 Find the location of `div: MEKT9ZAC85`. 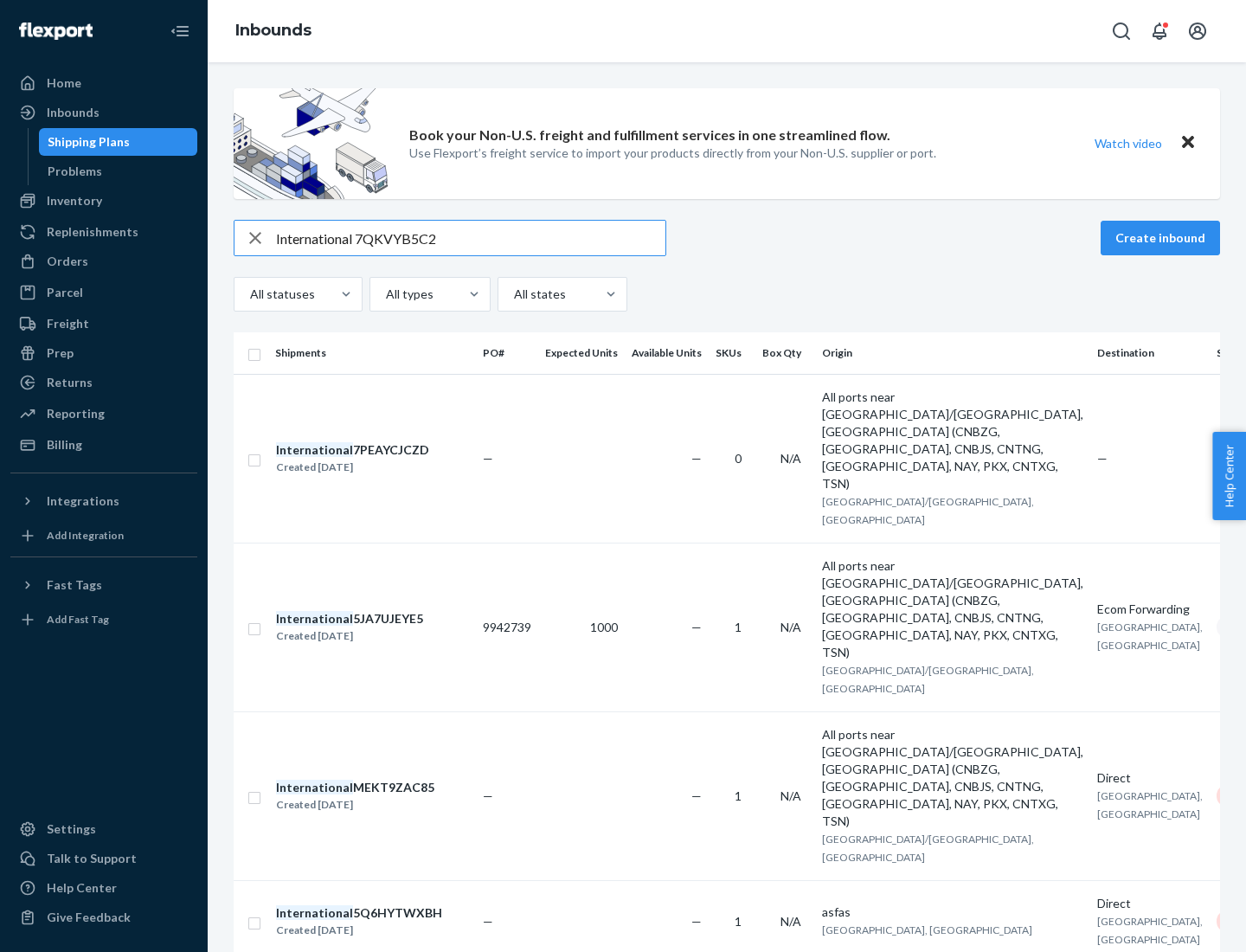

div: MEKT9ZAC85 is located at coordinates (354, 787).